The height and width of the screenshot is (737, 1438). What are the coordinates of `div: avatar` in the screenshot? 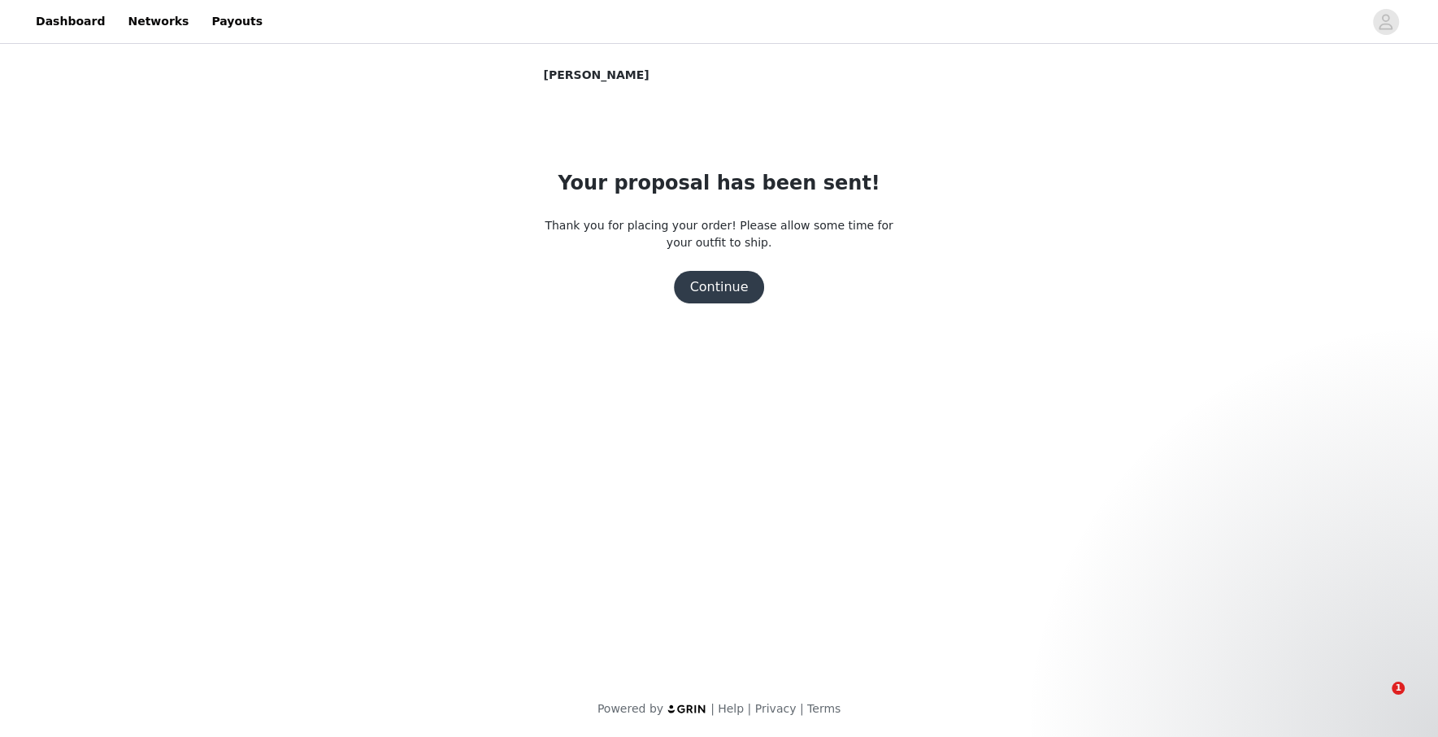 It's located at (1385, 22).